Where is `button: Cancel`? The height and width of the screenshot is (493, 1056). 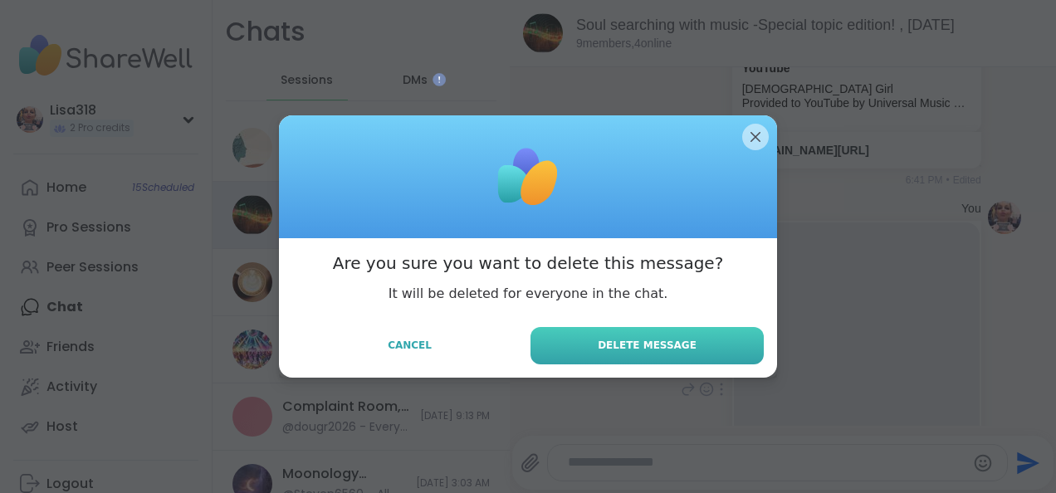 button: Cancel is located at coordinates (409, 345).